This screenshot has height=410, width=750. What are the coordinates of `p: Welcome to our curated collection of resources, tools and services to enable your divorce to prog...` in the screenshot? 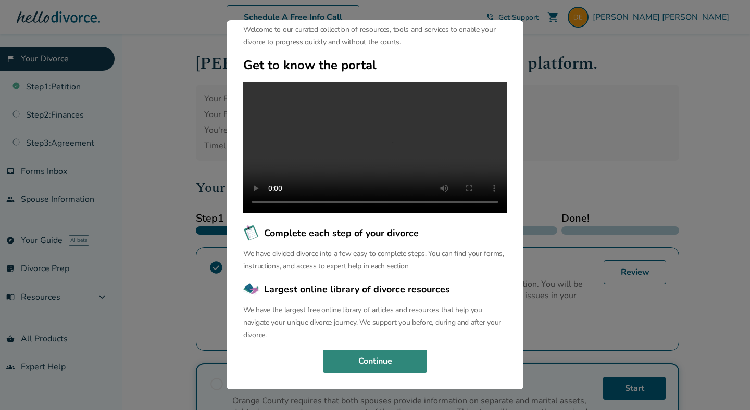 It's located at (375, 36).